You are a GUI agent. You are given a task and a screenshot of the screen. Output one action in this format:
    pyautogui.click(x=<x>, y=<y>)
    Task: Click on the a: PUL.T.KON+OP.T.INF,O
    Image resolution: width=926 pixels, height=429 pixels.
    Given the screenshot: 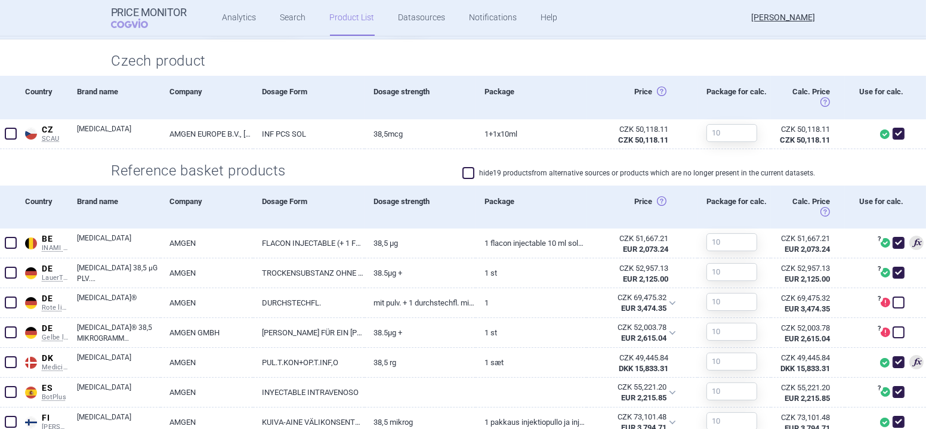 What is the action you would take?
    pyautogui.click(x=308, y=362)
    